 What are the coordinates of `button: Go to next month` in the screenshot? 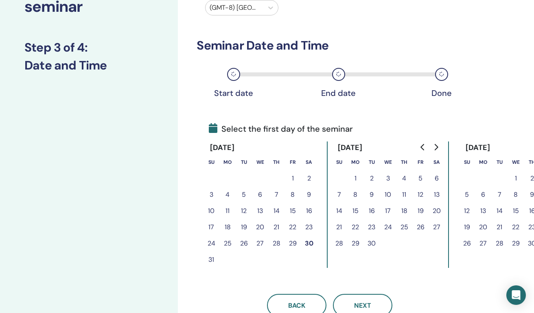 It's located at (436, 147).